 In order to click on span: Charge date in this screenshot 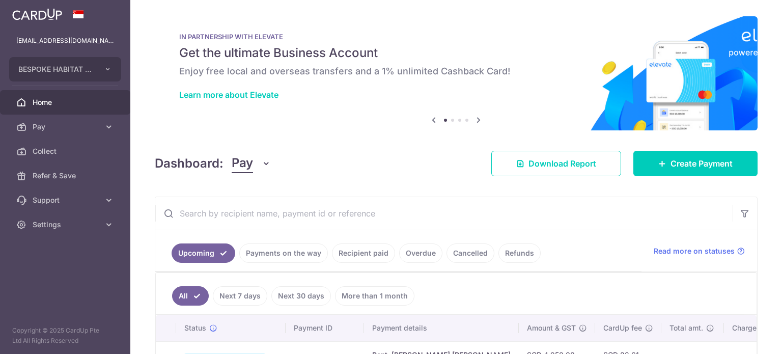, I will do `click(753, 328)`.